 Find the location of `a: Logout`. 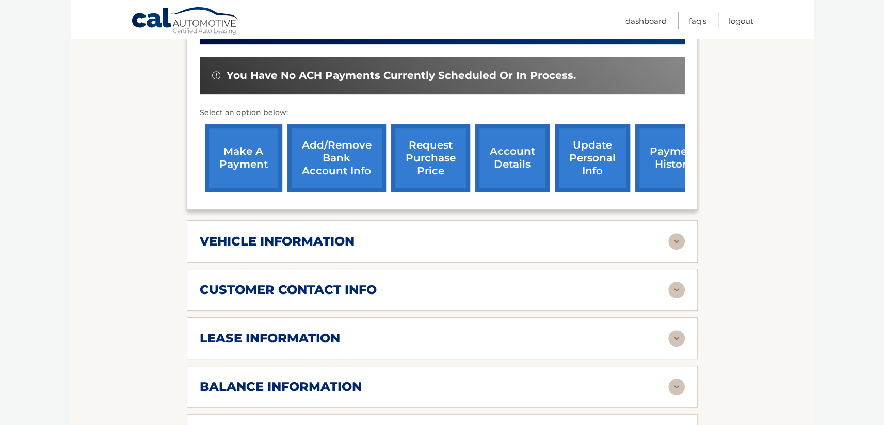

a: Logout is located at coordinates (741, 21).